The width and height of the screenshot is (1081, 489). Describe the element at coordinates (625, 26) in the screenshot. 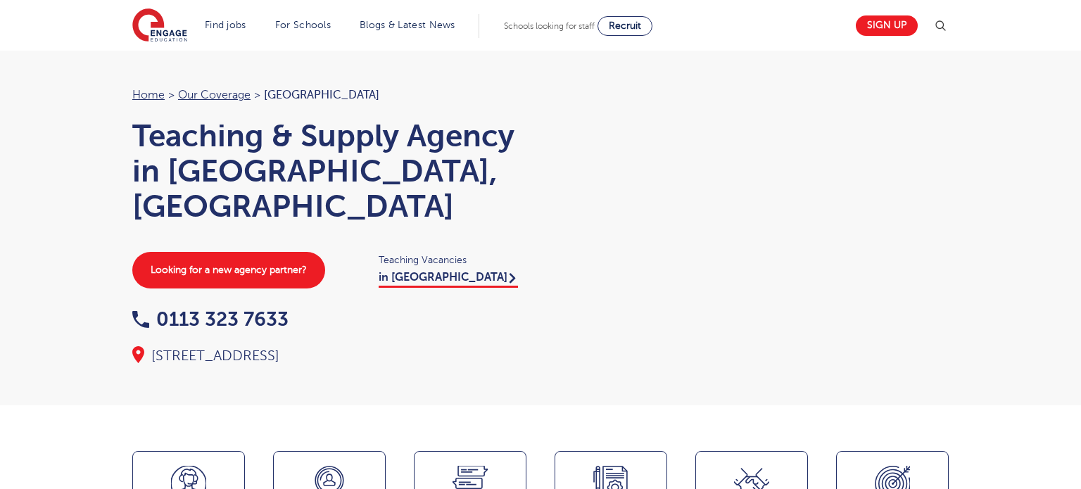

I see `a: Recruit` at that location.